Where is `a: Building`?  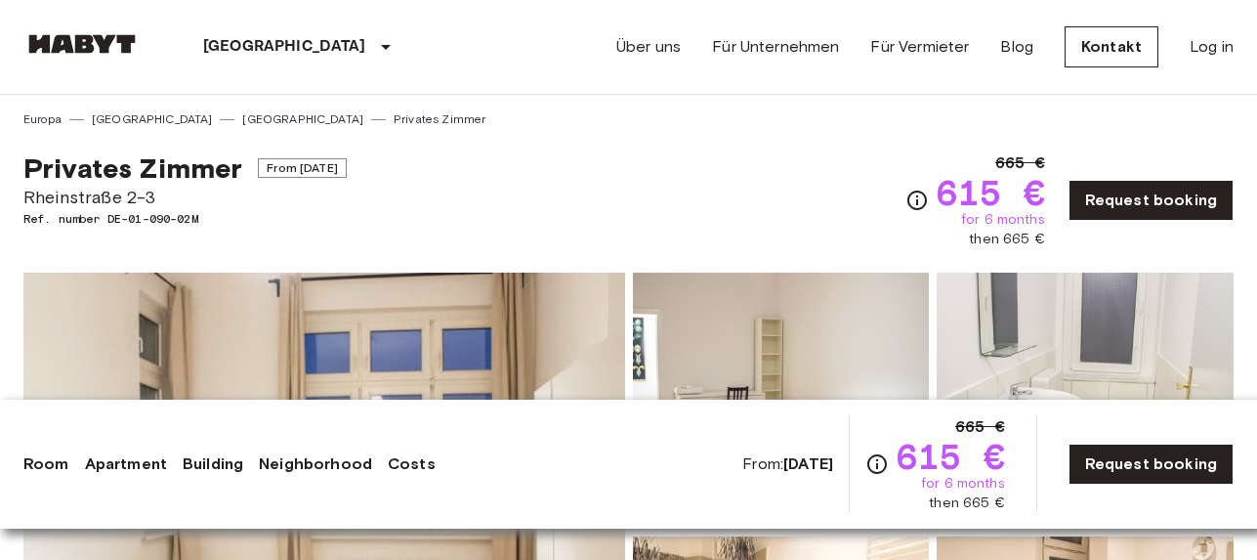 a: Building is located at coordinates (213, 464).